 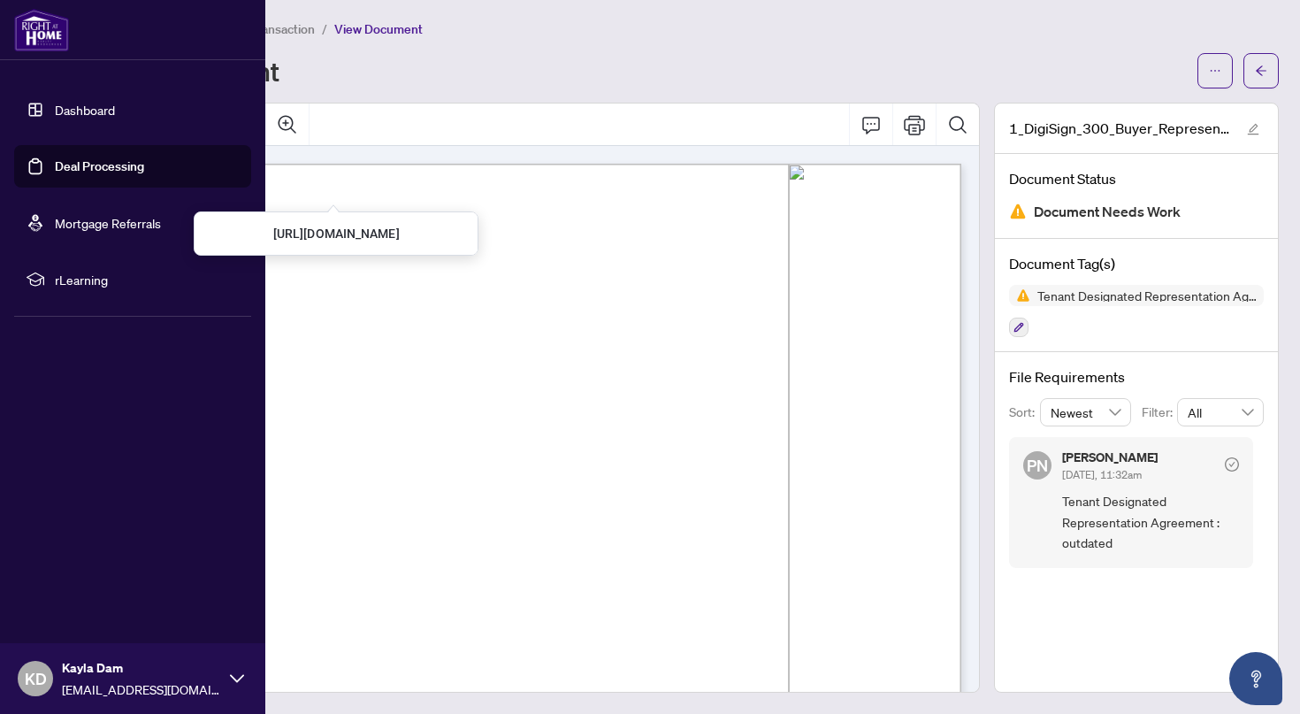 I want to click on h4: Document Tag(s), so click(x=1136, y=264).